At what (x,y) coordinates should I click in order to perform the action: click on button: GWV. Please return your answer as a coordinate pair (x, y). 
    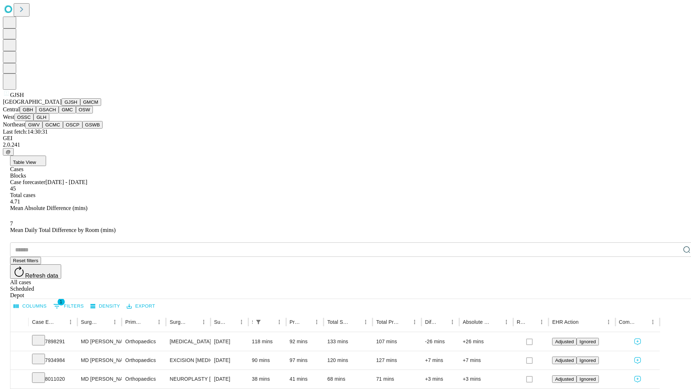
    Looking at the image, I should click on (34, 125).